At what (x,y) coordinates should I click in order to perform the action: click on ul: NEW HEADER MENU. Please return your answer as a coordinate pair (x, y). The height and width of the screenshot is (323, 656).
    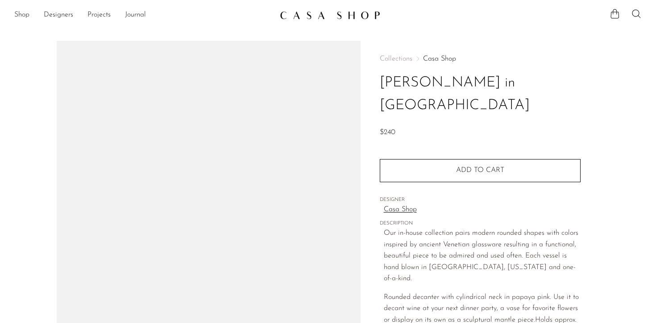
    Looking at the image, I should click on (143, 15).